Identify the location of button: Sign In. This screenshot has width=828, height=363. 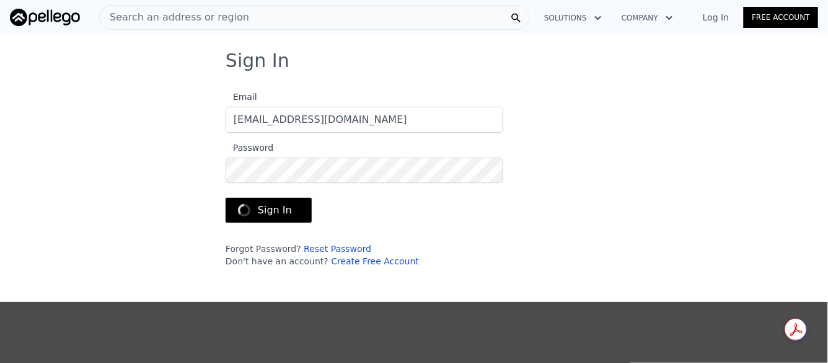
(268, 210).